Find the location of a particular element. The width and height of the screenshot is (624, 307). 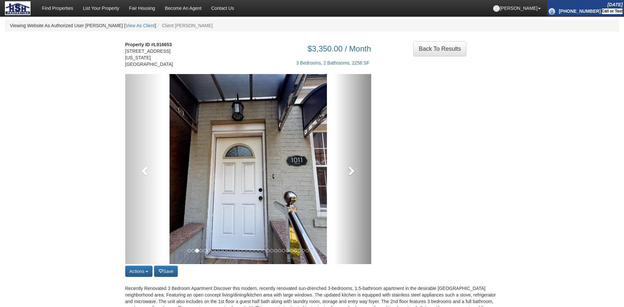

div: Call or Text is located at coordinates (612, 11).